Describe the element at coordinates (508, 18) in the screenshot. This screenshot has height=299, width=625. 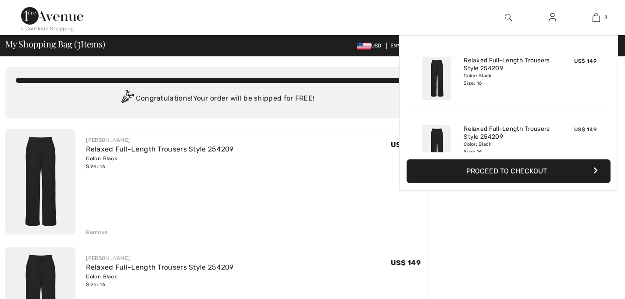
I see `img: search the website` at that location.